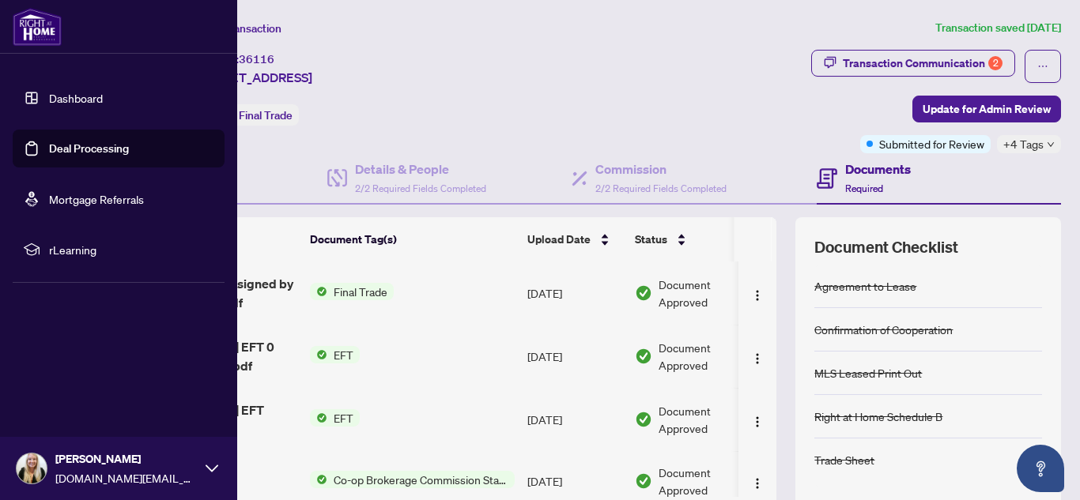  Describe the element at coordinates (575, 239) in the screenshot. I see `th: Upload Date` at that location.